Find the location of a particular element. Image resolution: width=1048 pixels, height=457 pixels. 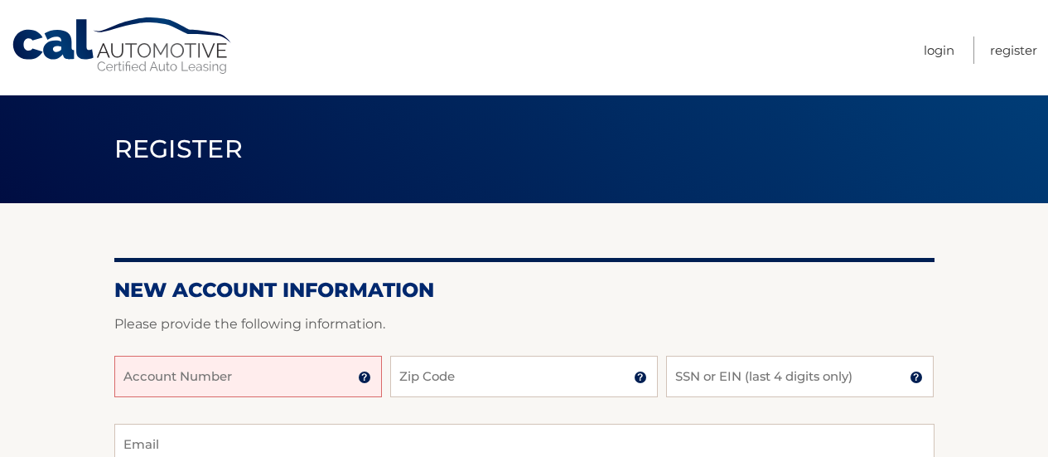

a: Login is located at coordinates (939, 50).